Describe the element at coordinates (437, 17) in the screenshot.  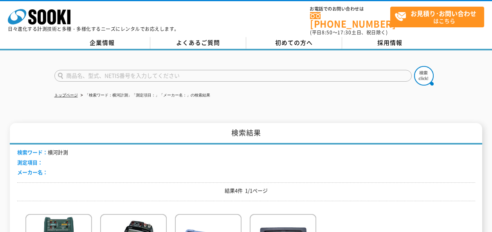
I see `a: お見積り･お問い合わせはこちら` at that location.